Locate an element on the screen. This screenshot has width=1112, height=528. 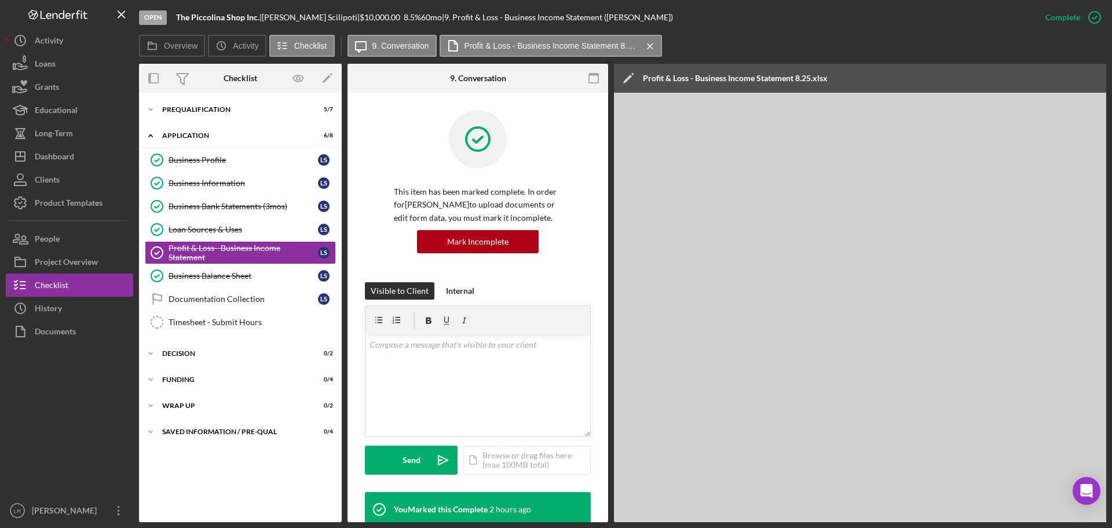
div: PreQualification is located at coordinates (233, 109).